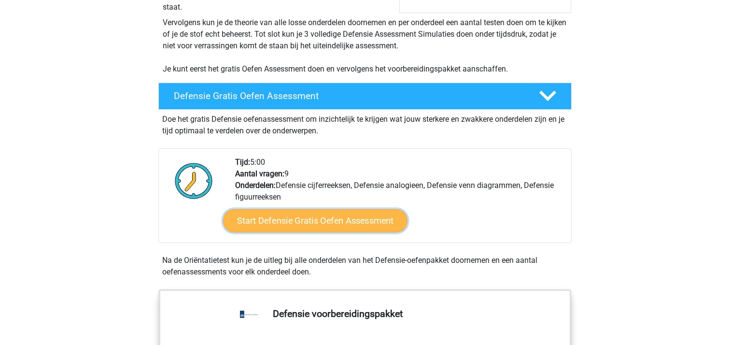 This screenshot has height=345, width=730. I want to click on h4: Defensie Gratis Oefen Assessment, so click(349, 96).